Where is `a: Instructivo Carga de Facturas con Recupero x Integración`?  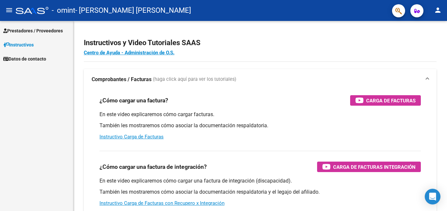
a: Instructivo Carga de Facturas con Recupero x Integración is located at coordinates (162, 203).